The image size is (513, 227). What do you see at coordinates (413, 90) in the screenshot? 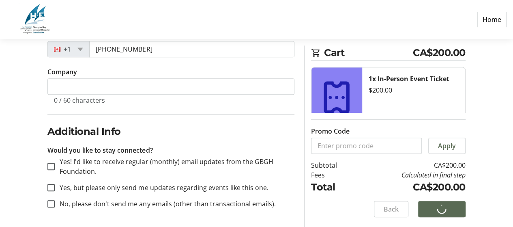
I see `div: $200.00` at bounding box center [413, 90].